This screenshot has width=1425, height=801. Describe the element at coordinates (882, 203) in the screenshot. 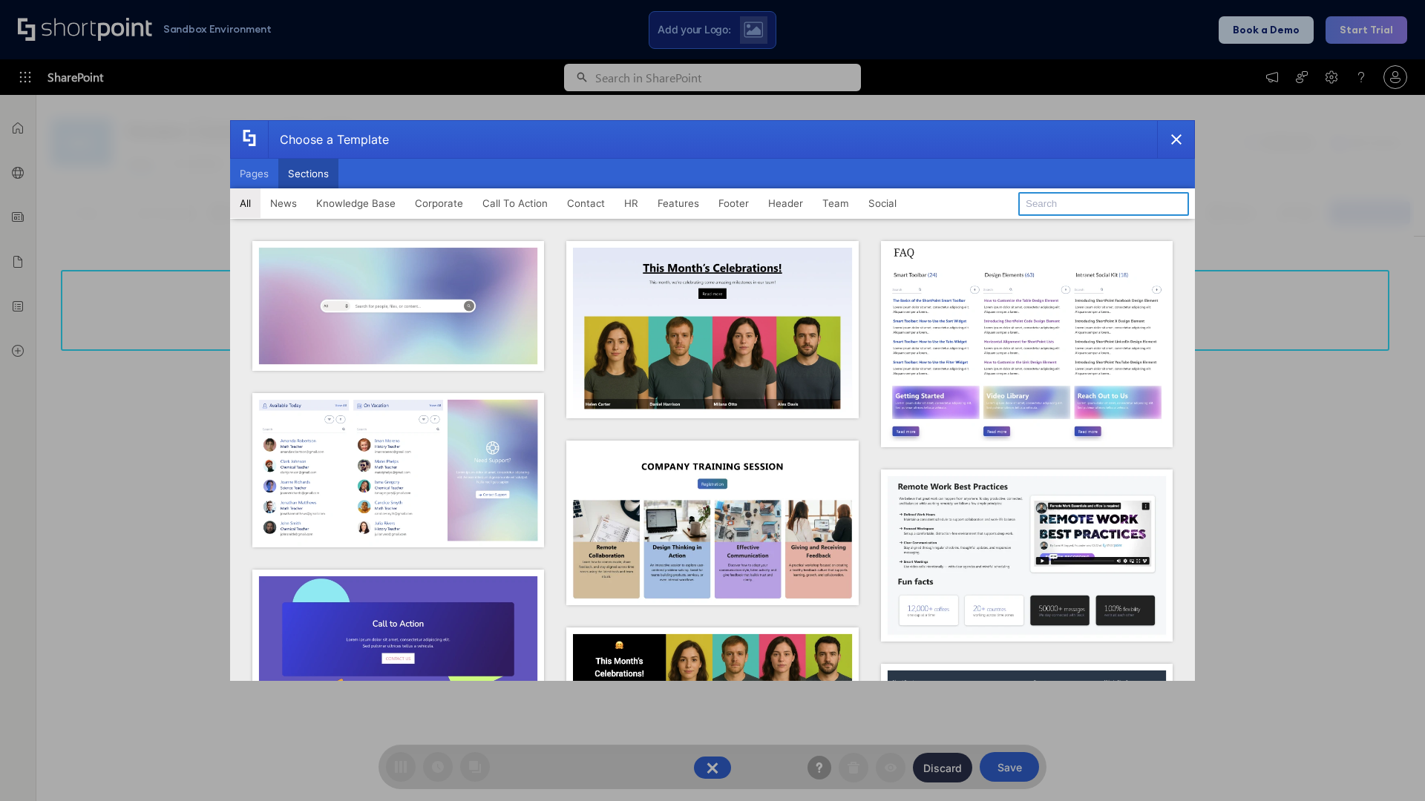

I see `button: Social` at that location.